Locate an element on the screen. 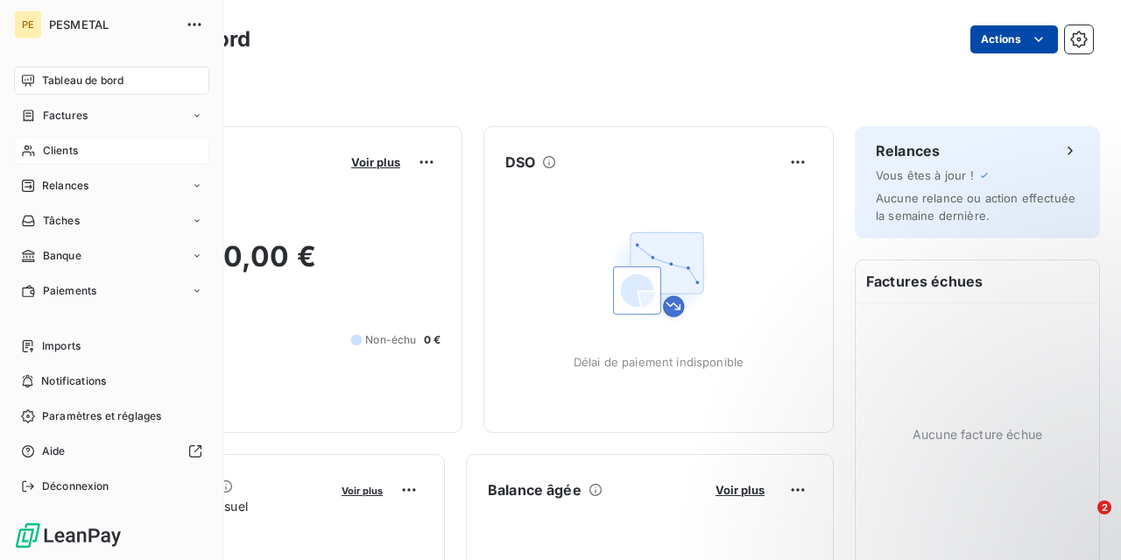 This screenshot has width=1121, height=560. a: Aide is located at coordinates (111, 451).